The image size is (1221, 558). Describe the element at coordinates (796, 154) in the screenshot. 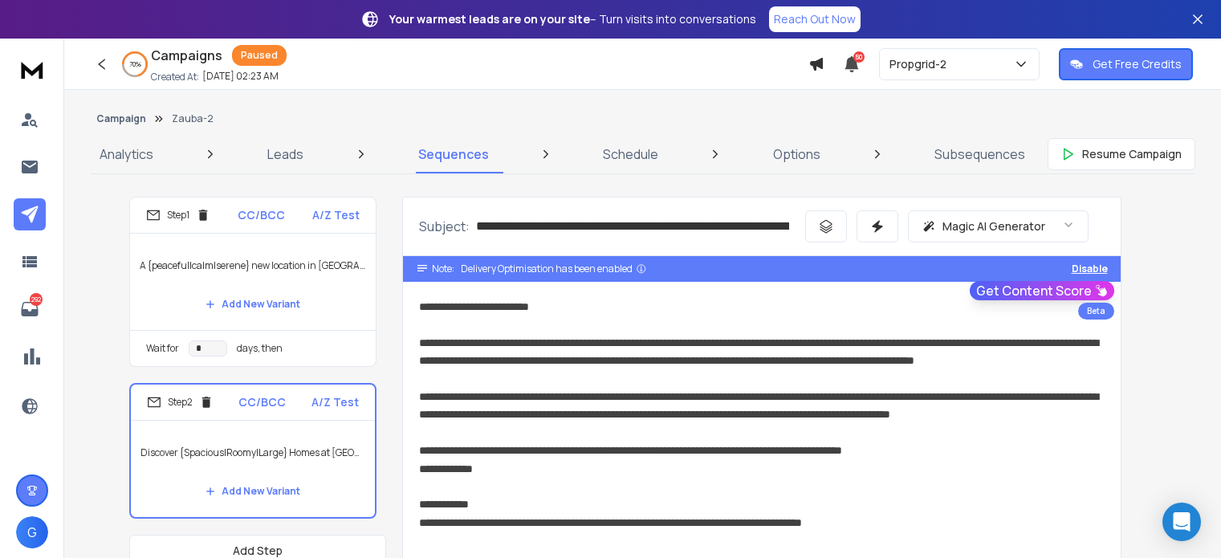

I see `a: Options` at that location.